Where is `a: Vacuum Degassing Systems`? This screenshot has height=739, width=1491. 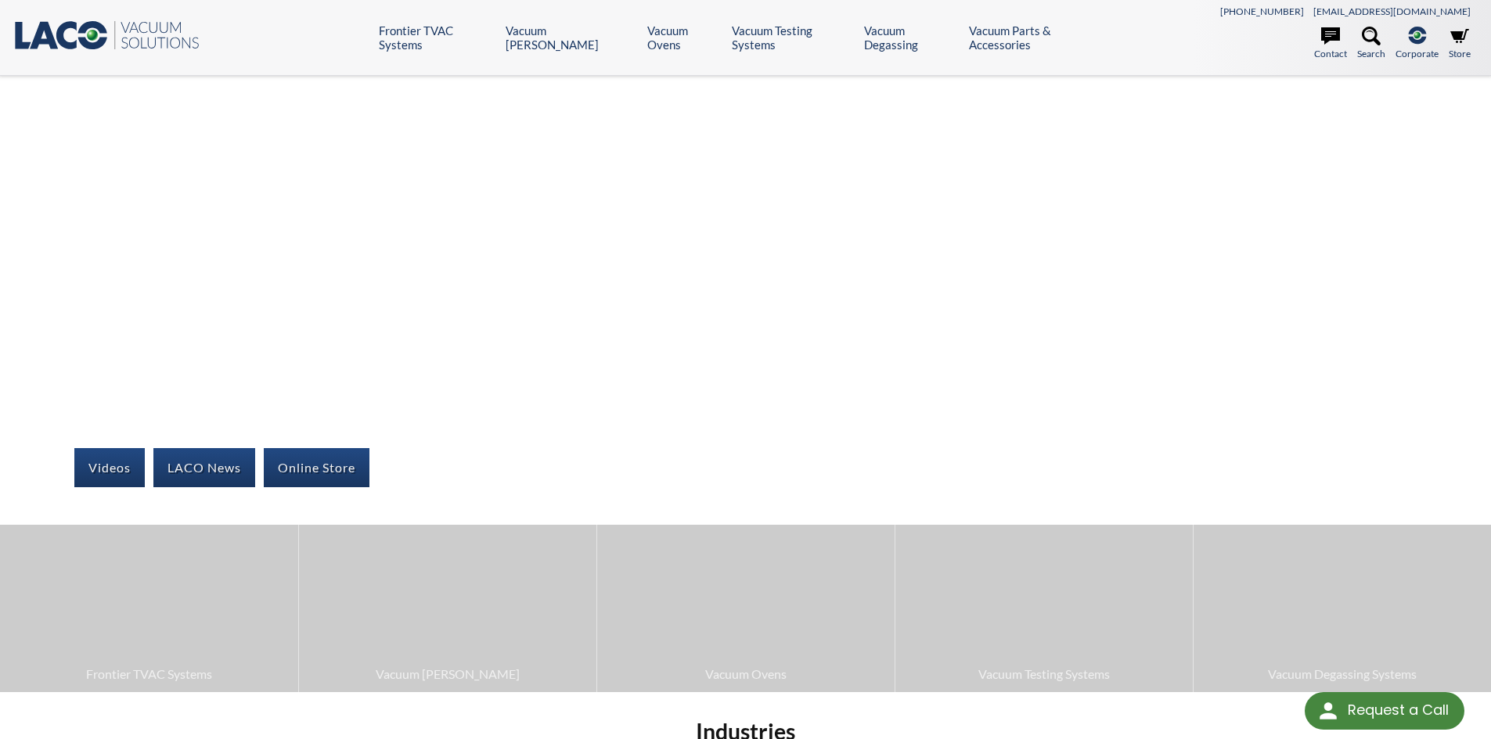 a: Vacuum Degassing Systems is located at coordinates (1342, 608).